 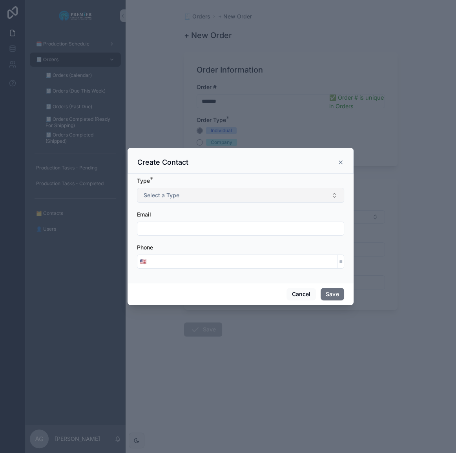 I want to click on button: Cancel, so click(x=301, y=294).